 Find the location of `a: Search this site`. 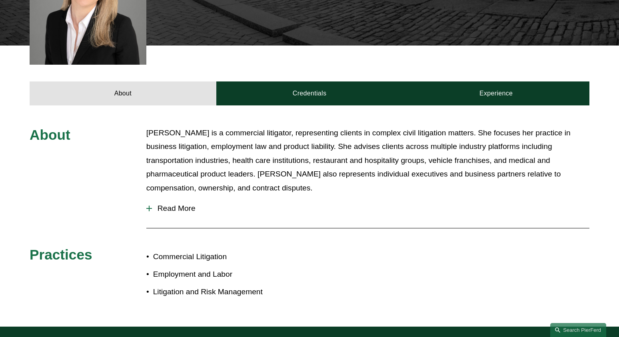

a: Search this site is located at coordinates (578, 330).